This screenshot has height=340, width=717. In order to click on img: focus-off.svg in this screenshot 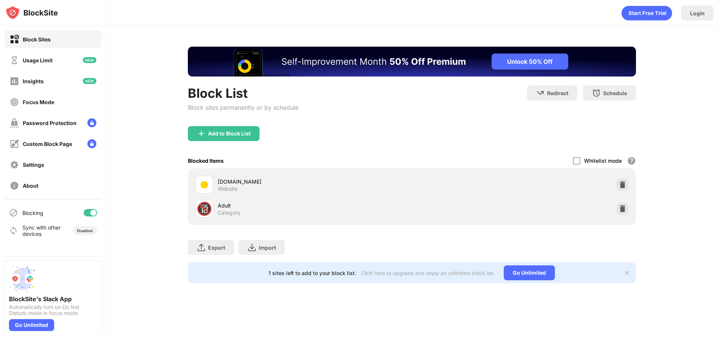, I will do `click(14, 102)`.